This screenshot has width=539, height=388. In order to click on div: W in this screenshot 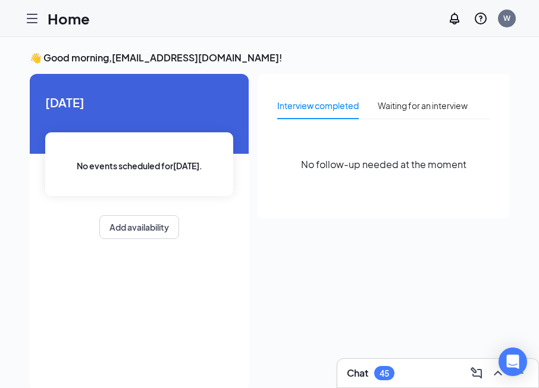, I will do `click(507, 18)`.